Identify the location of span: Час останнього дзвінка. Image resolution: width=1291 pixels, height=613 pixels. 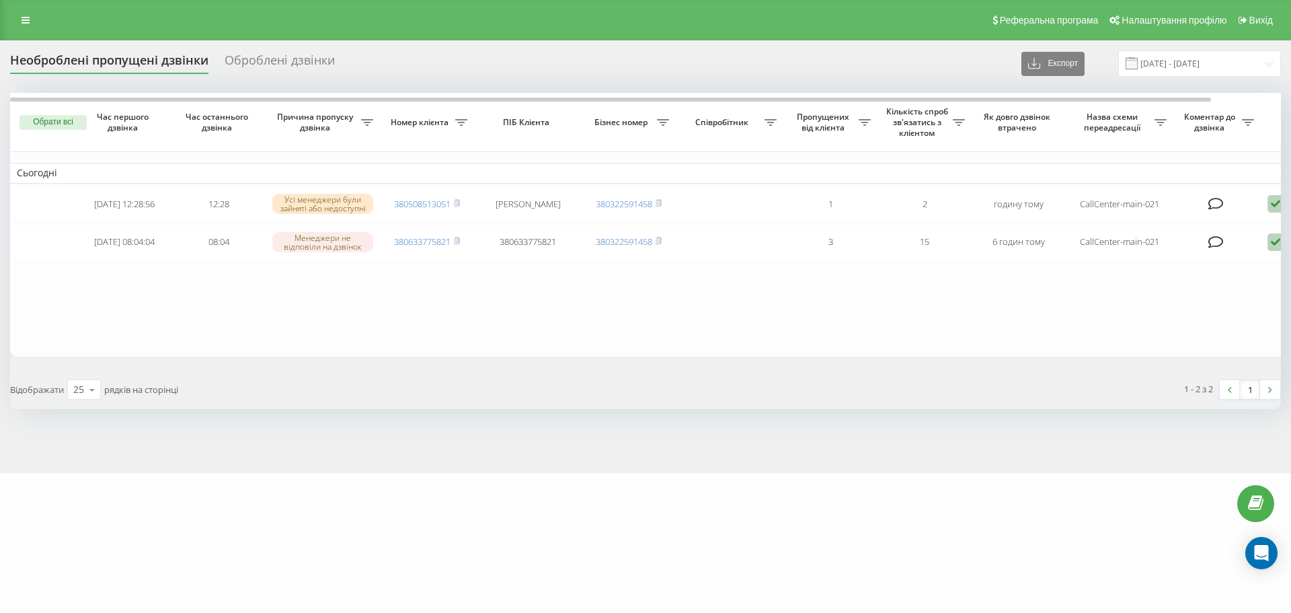
(219, 122).